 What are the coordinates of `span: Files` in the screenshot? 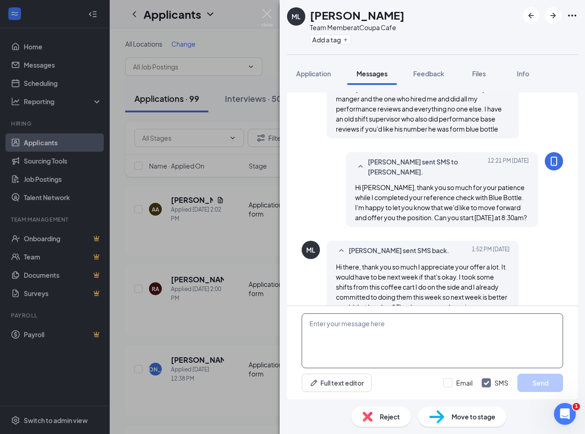 It's located at (479, 74).